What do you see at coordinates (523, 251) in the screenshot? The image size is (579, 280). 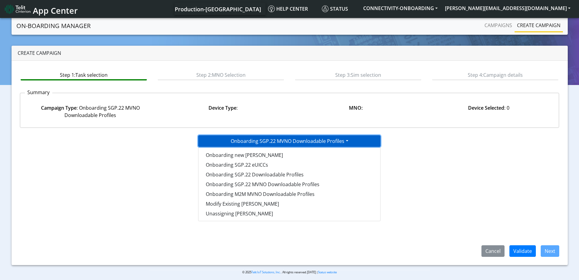 I see `button: Validate` at bounding box center [523, 251].